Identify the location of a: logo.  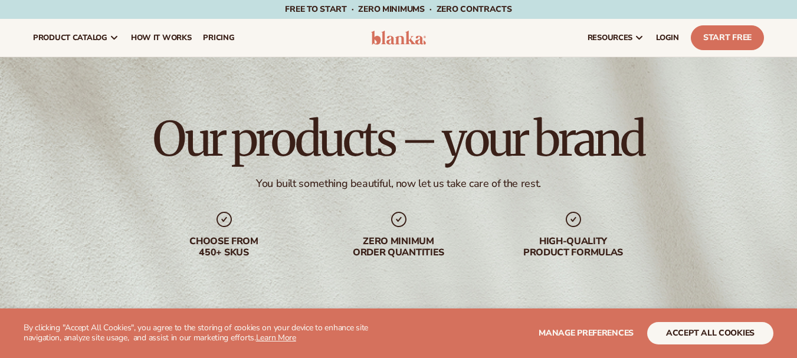
(399, 38).